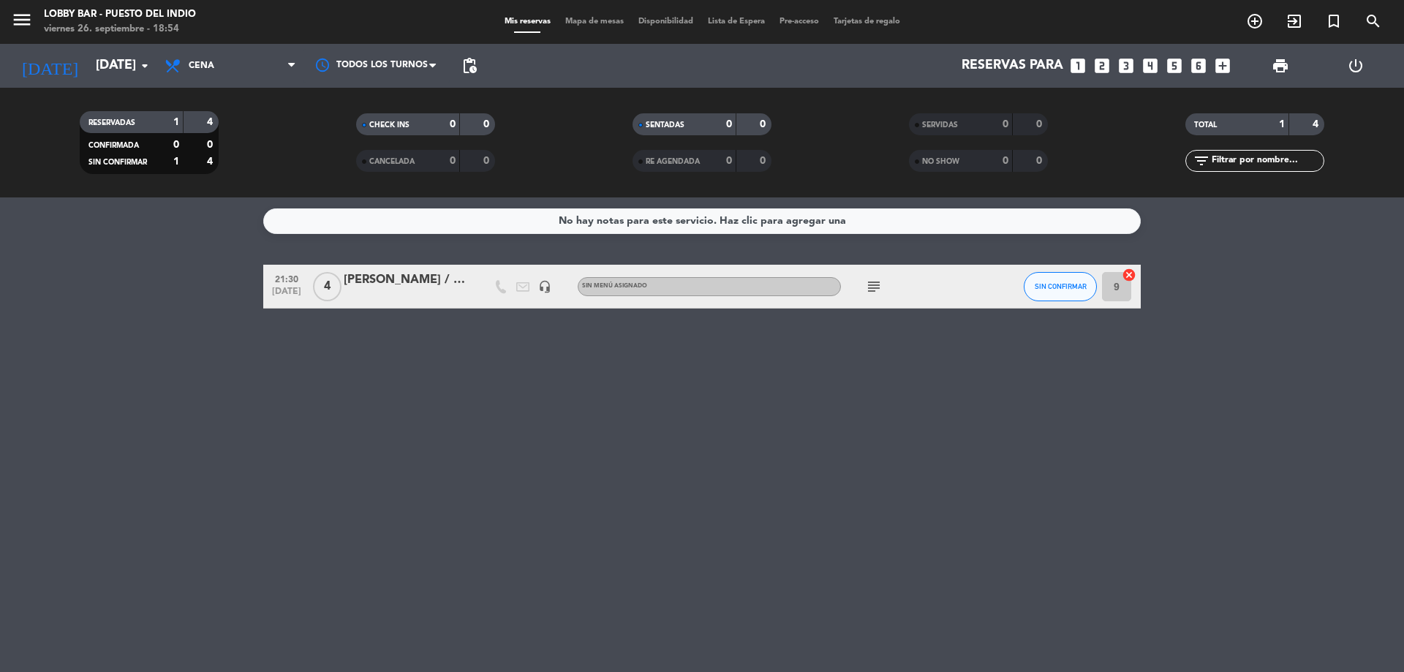 This screenshot has width=1404, height=672. I want to click on span: CANCELADA, so click(392, 162).